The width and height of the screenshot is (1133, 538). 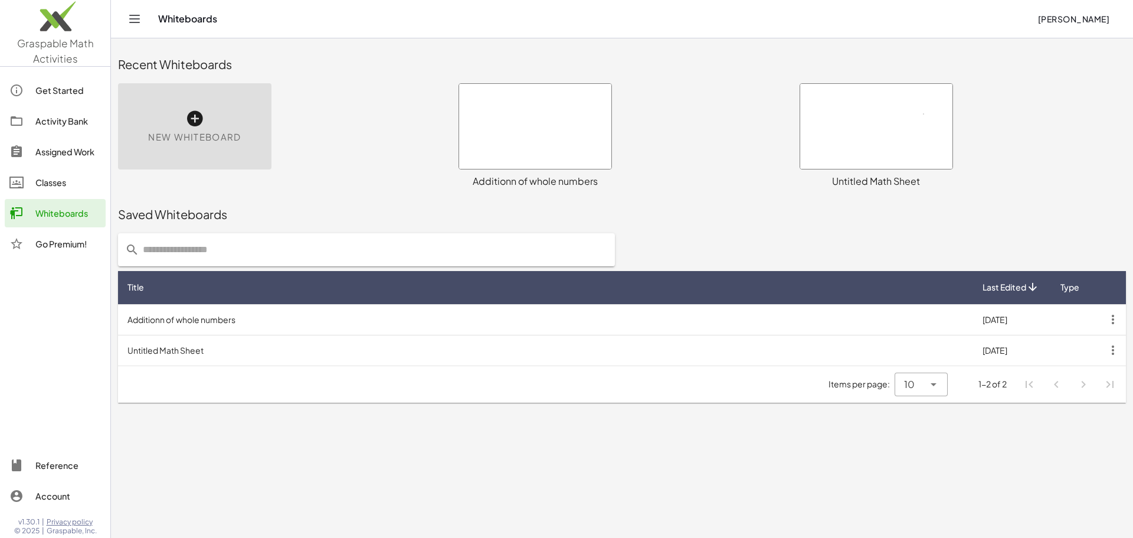 What do you see at coordinates (622, 214) in the screenshot?
I see `div: Saved Whiteboards` at bounding box center [622, 214].